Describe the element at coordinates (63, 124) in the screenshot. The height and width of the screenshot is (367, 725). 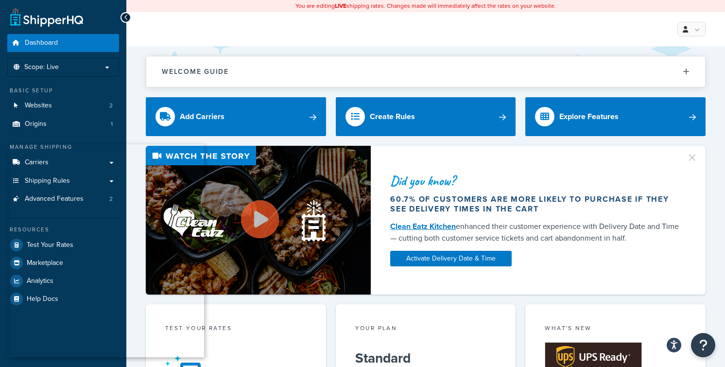
I see `a: Origins1` at that location.